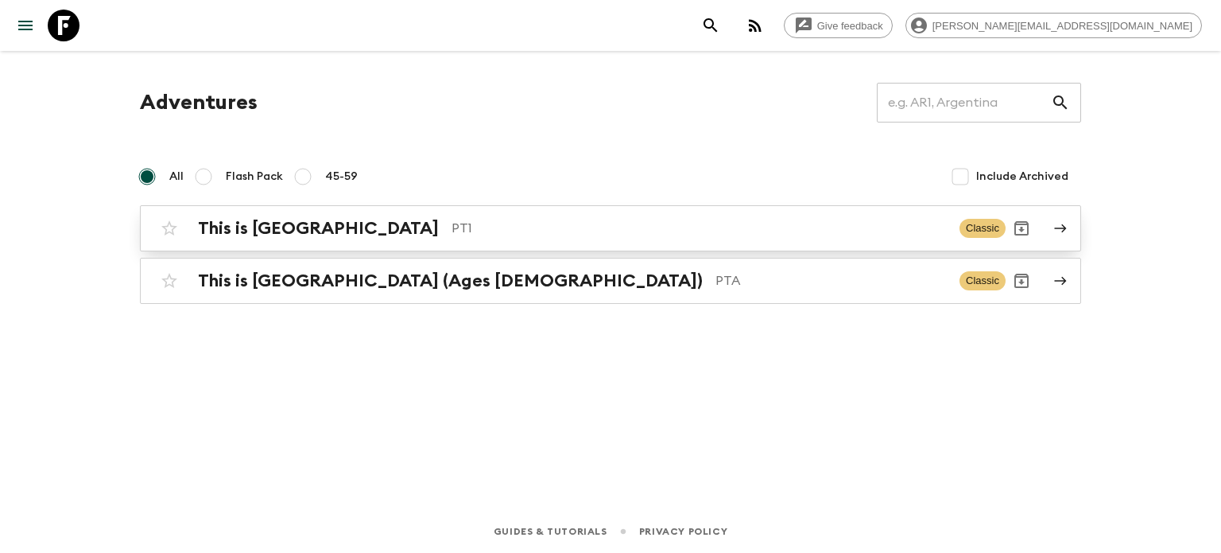 The image size is (1221, 553). What do you see at coordinates (850, 25) in the screenshot?
I see `span: Give feedback` at bounding box center [850, 25].